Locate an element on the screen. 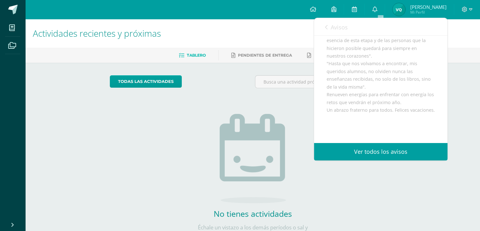 This screenshot has height=231, width=480. span: Mi Perfil is located at coordinates (428, 12).